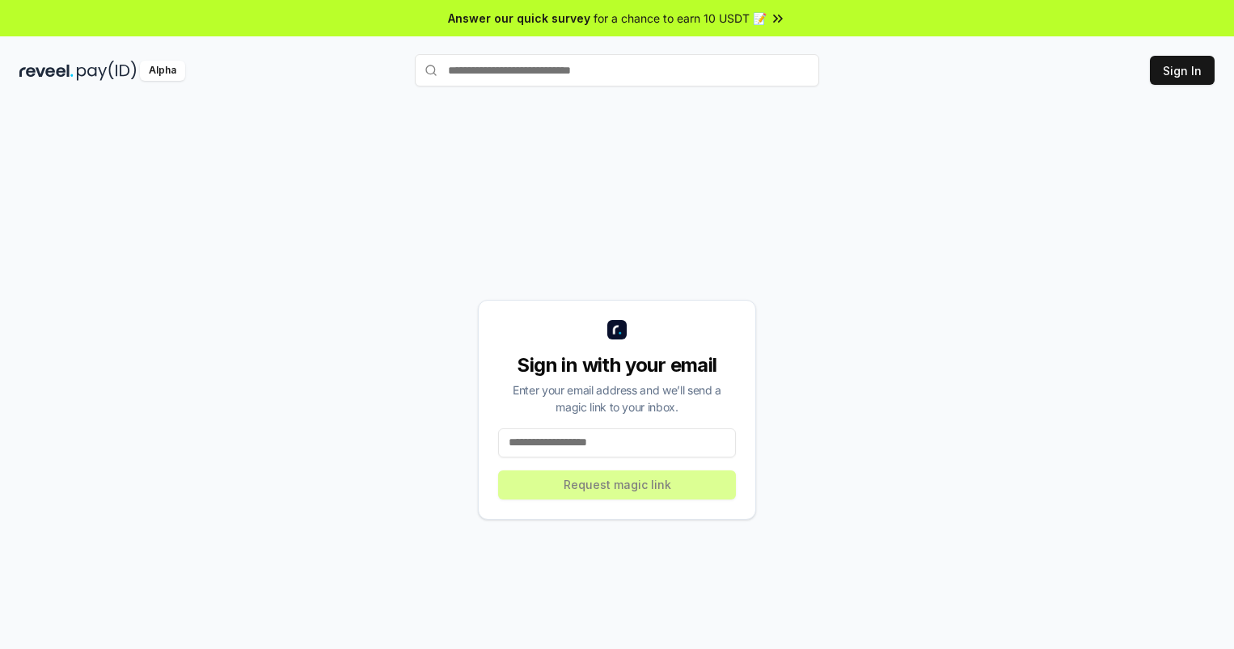 This screenshot has width=1234, height=649. I want to click on span: for a chance to earn 10 USDT 📝, so click(680, 18).